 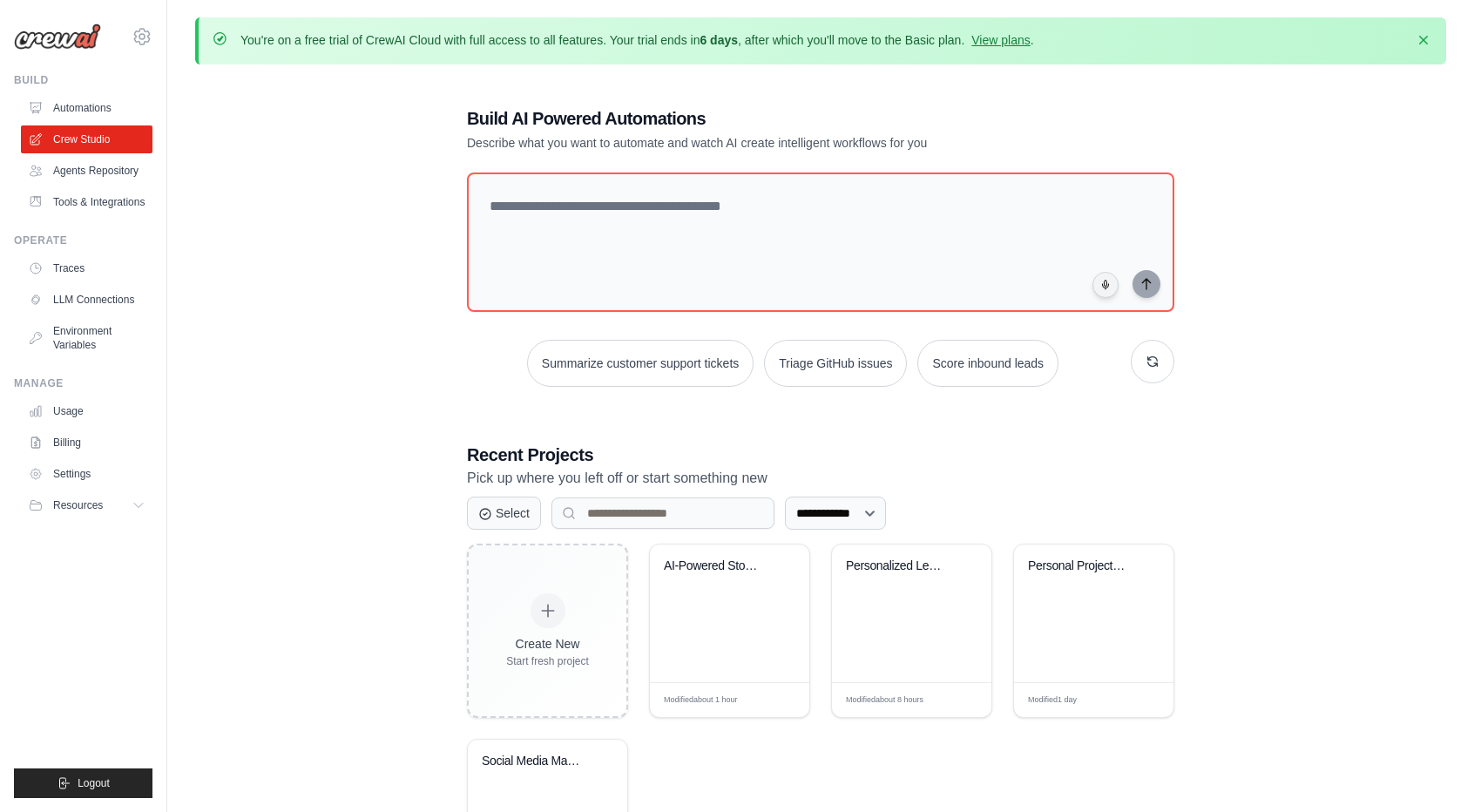 I want to click on span: Modified 1 day, so click(x=1052, y=700).